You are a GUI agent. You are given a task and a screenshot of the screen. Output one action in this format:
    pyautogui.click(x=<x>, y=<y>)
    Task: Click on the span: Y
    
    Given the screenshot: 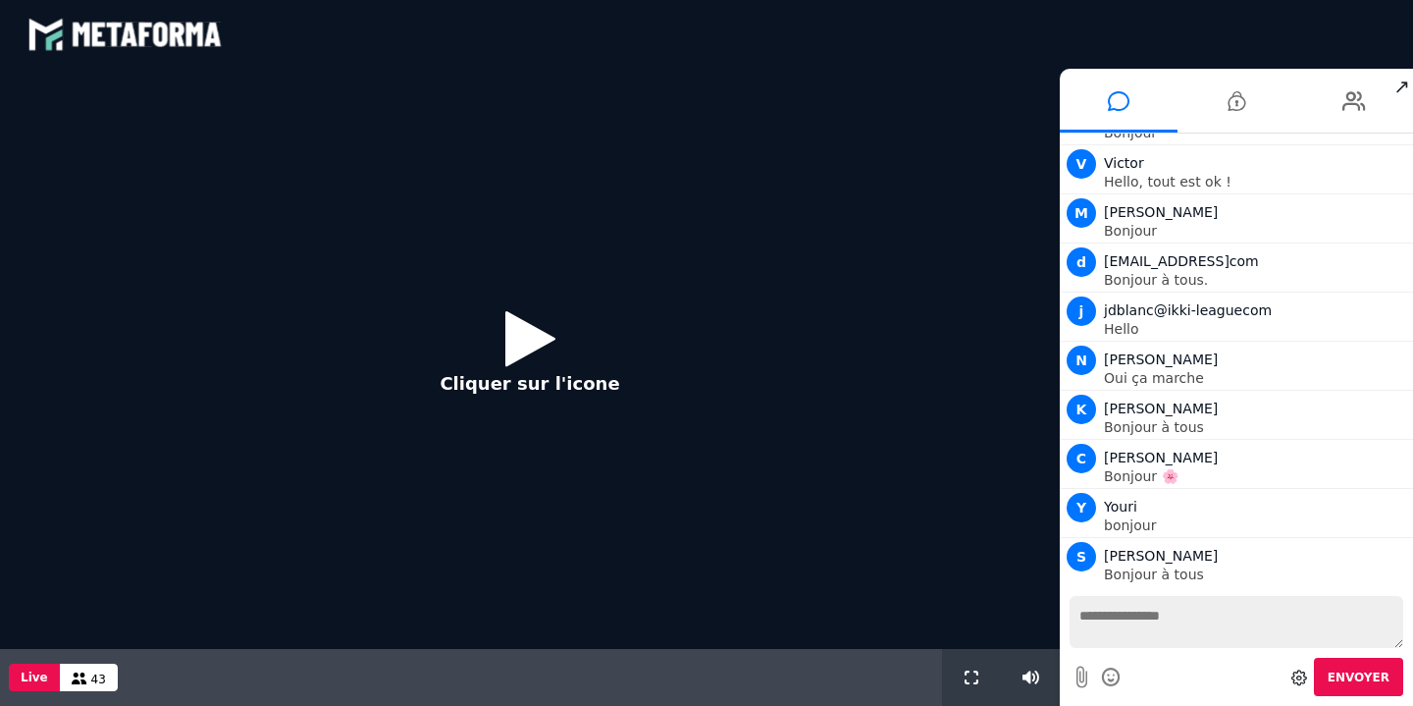 What is the action you would take?
    pyautogui.click(x=1082, y=507)
    